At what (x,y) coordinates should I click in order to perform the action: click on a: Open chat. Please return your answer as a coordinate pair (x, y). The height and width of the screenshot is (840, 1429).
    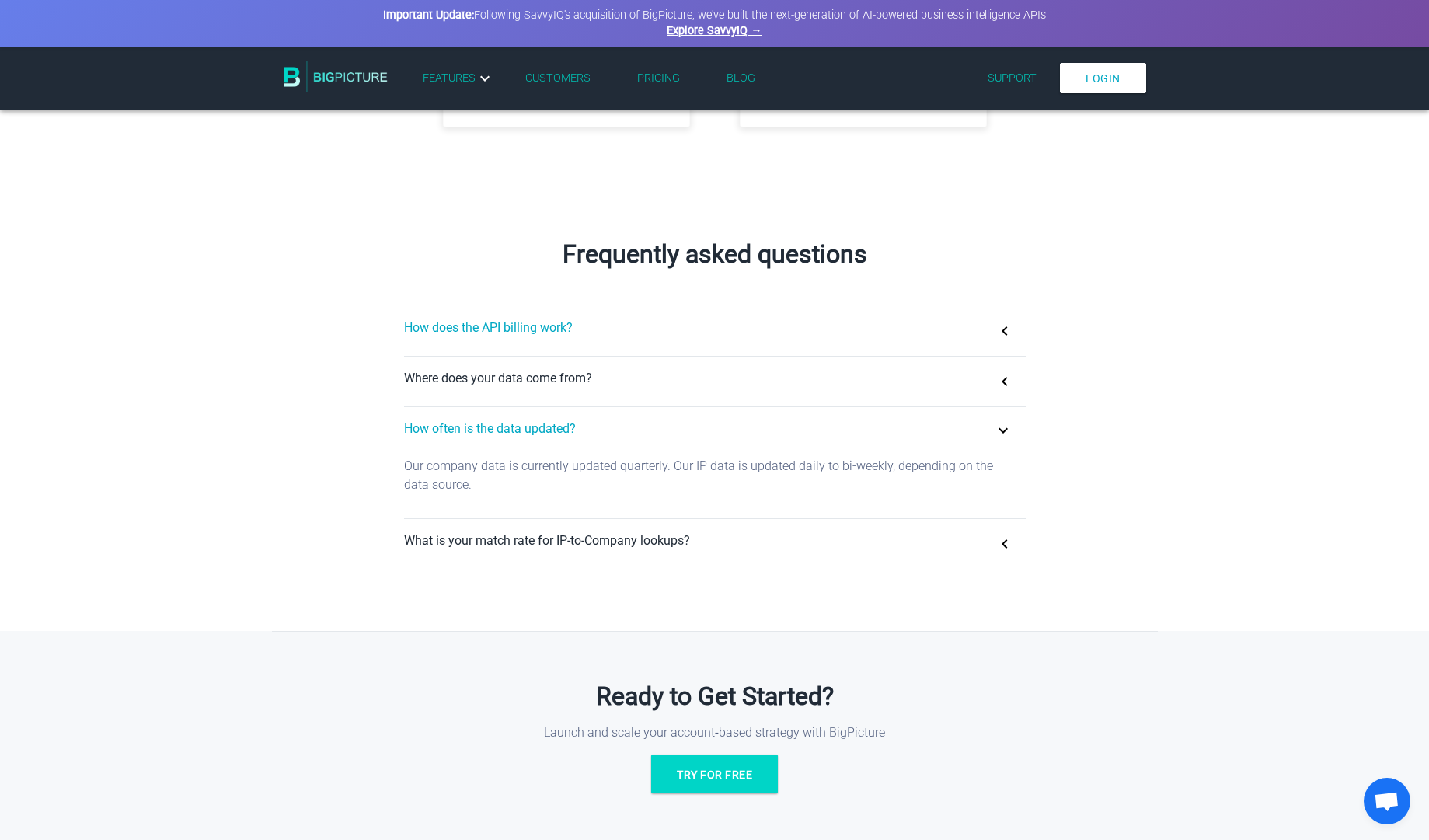
    Looking at the image, I should click on (1387, 801).